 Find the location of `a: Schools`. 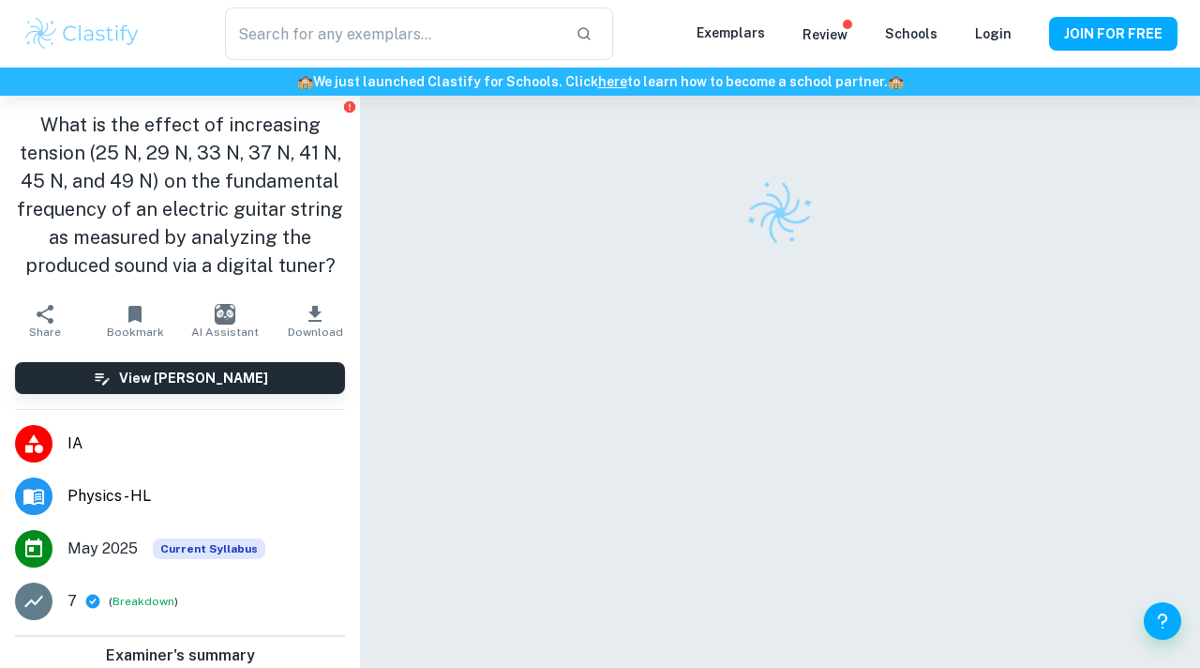

a: Schools is located at coordinates (912, 34).